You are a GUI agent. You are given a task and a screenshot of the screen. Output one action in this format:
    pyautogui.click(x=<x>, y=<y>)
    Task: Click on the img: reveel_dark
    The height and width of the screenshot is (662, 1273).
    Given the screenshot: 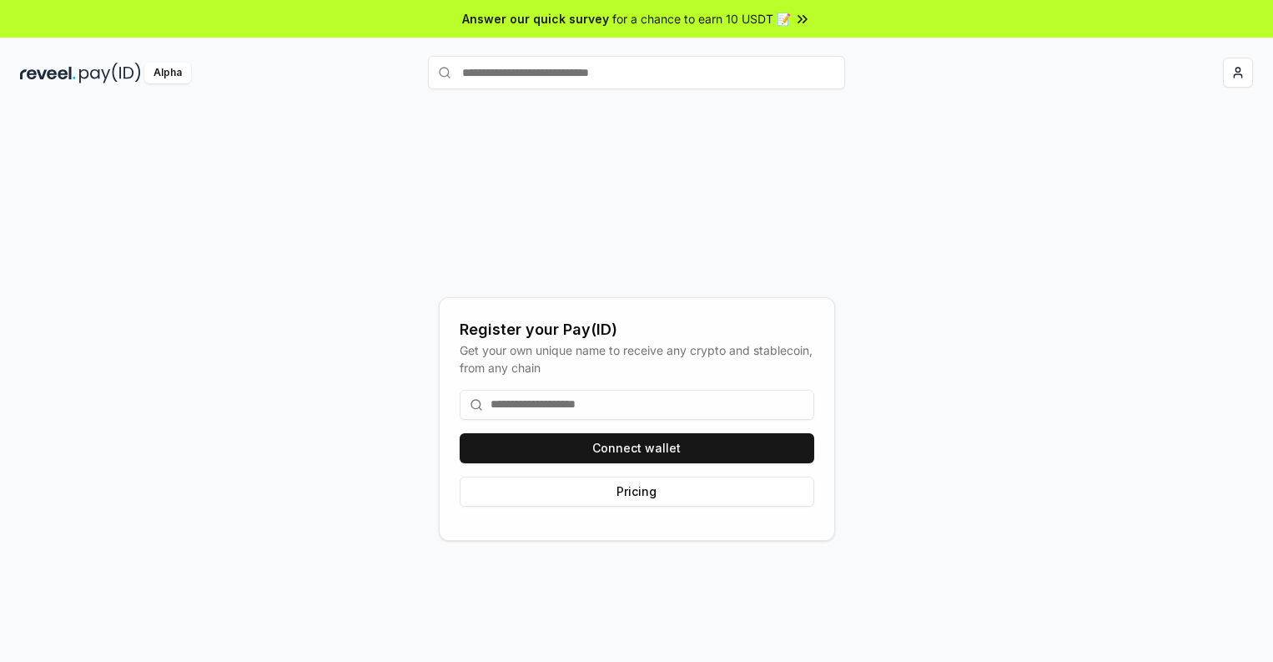 What is the action you would take?
    pyautogui.click(x=48, y=73)
    